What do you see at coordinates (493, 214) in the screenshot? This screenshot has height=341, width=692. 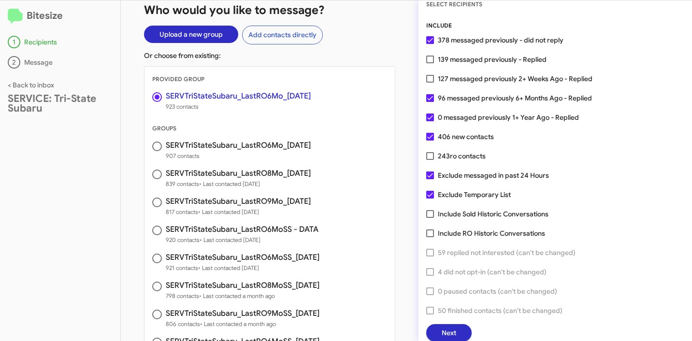 I see `span: Include Sold Historic Conversations` at bounding box center [493, 214].